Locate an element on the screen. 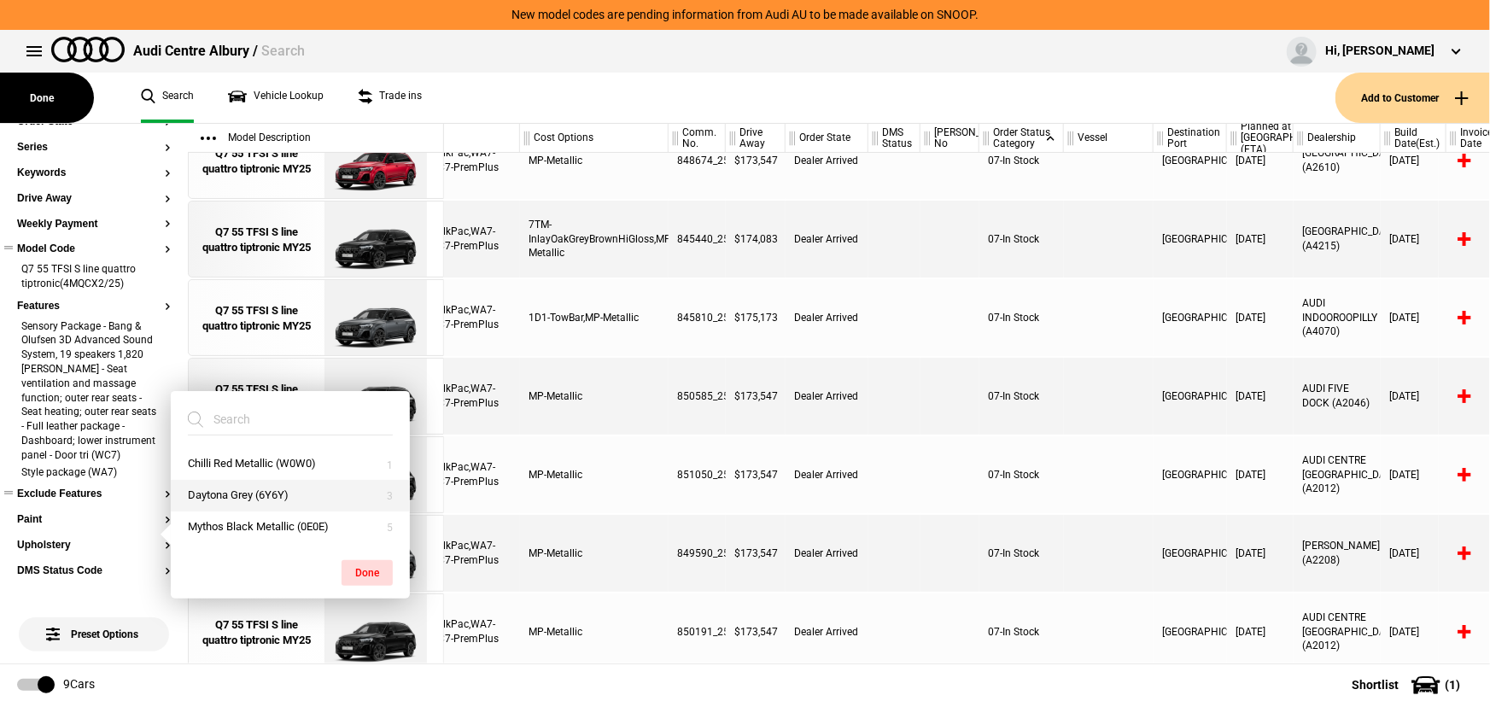 The height and width of the screenshot is (707, 1490). input: Search is located at coordinates (280, 419).